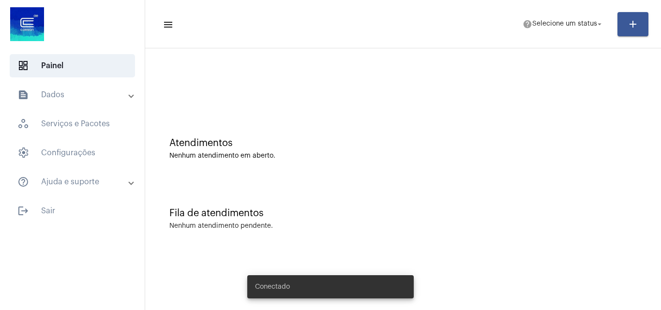 Image resolution: width=661 pixels, height=310 pixels. I want to click on button: Selecione um status, so click(563, 24).